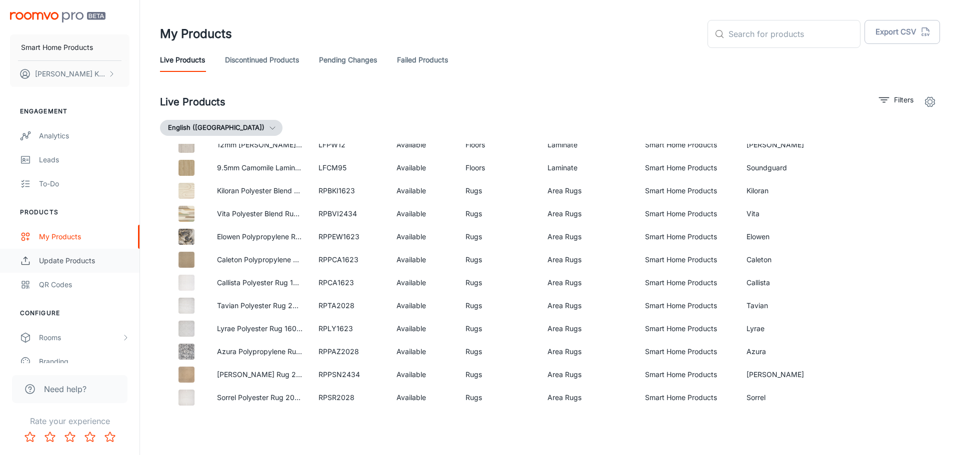 This screenshot has height=455, width=960. I want to click on td: RPPSN2434, so click(349, 375).